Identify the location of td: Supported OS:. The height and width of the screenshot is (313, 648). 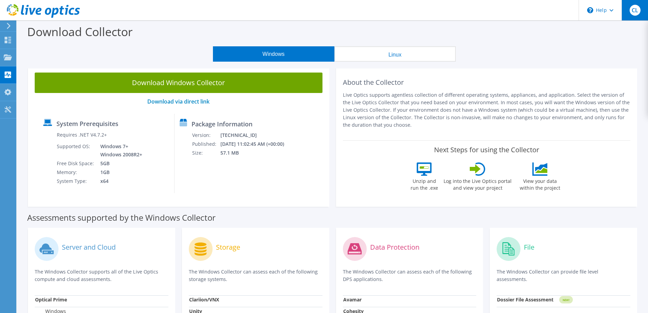
(76, 150).